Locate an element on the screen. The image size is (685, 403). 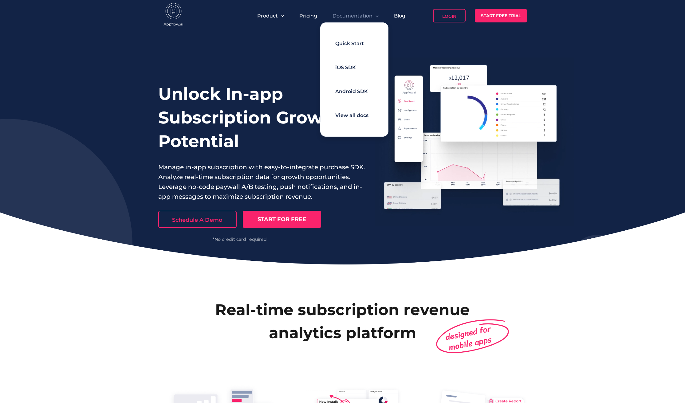
img: design-for-mobile-apps is located at coordinates (472, 336).